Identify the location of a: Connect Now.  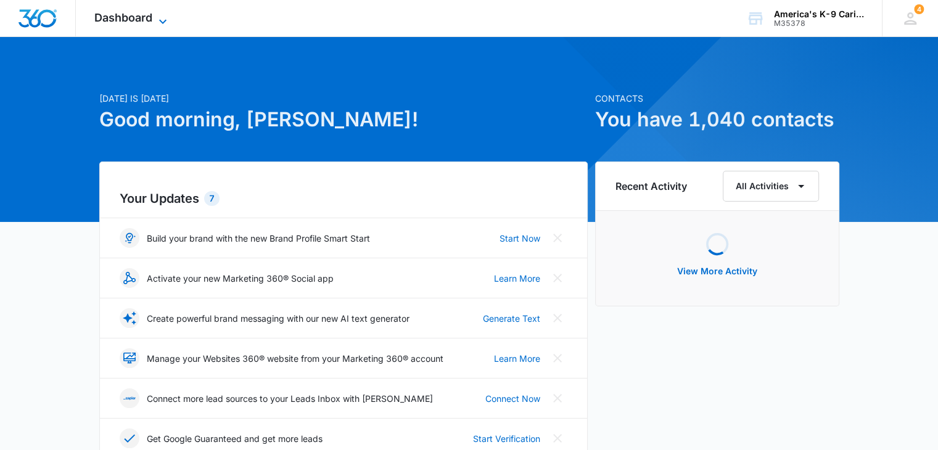
(513, 399).